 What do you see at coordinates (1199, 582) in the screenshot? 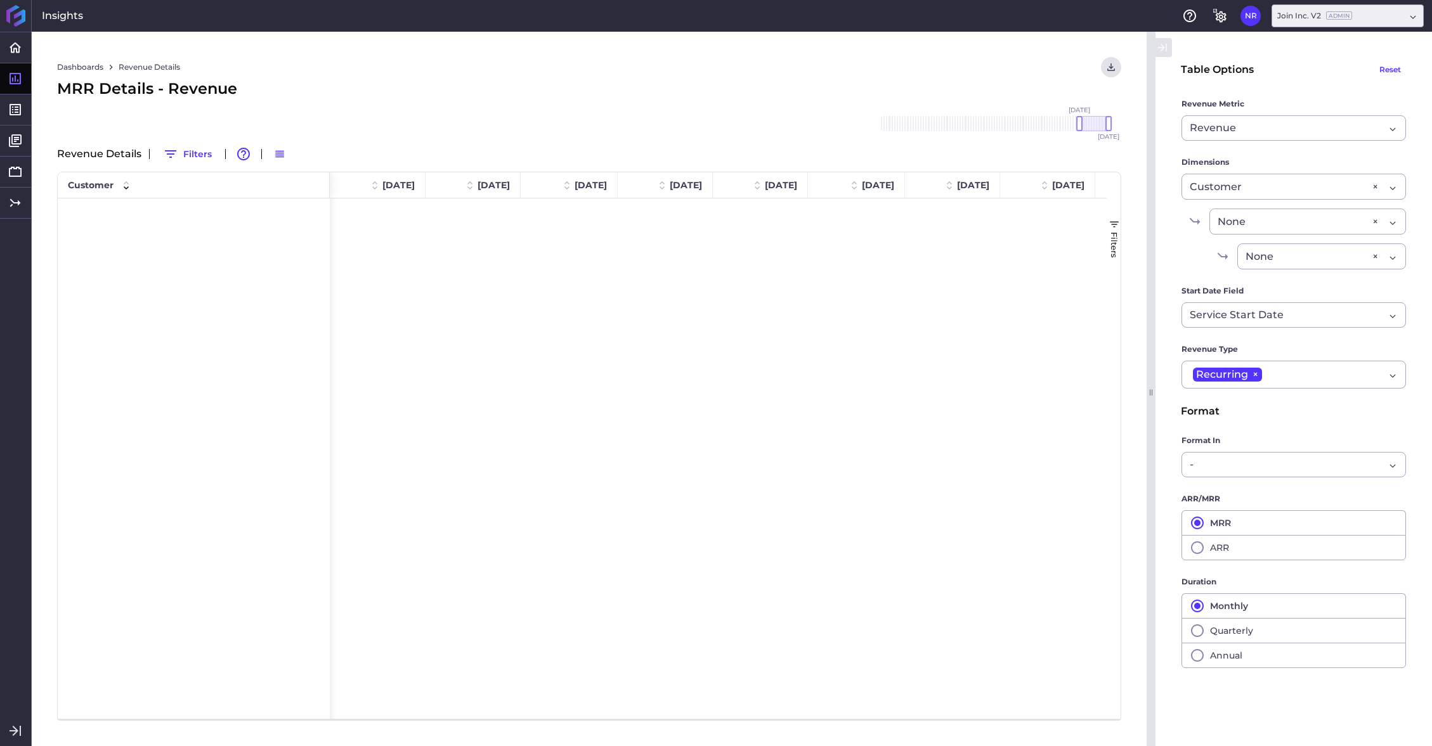
I see `span: Duration` at bounding box center [1199, 582].